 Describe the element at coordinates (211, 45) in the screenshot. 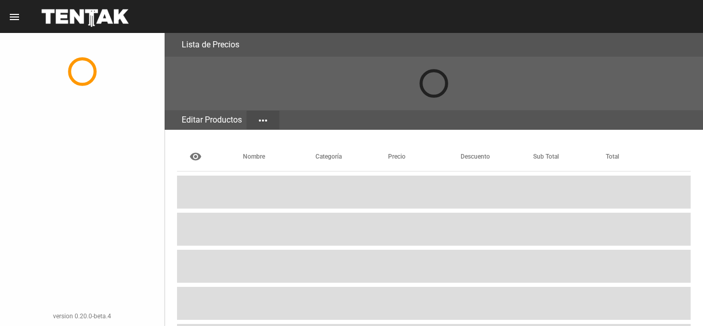

I see `h3: Lista de Precios` at that location.